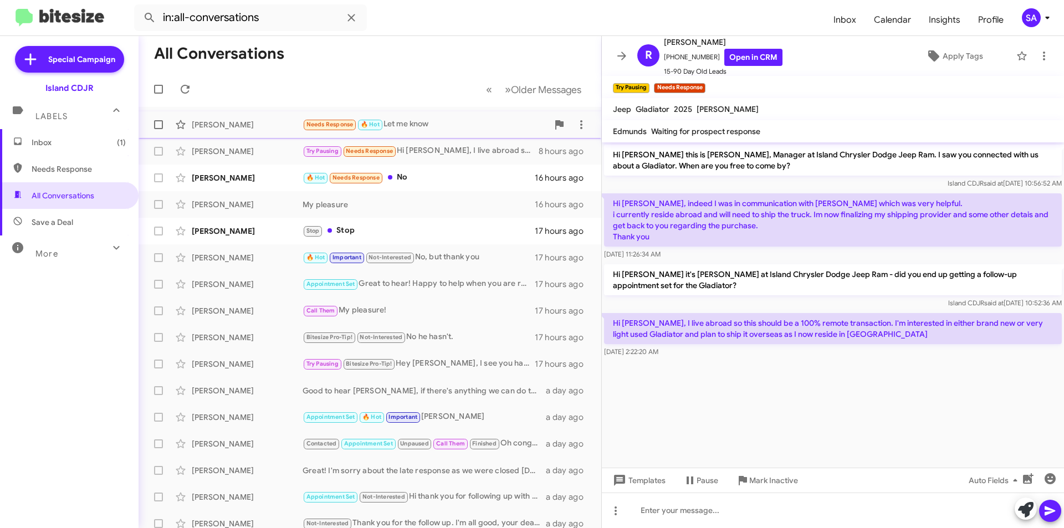  Describe the element at coordinates (679, 88) in the screenshot. I see `small: Needs Response` at that location.